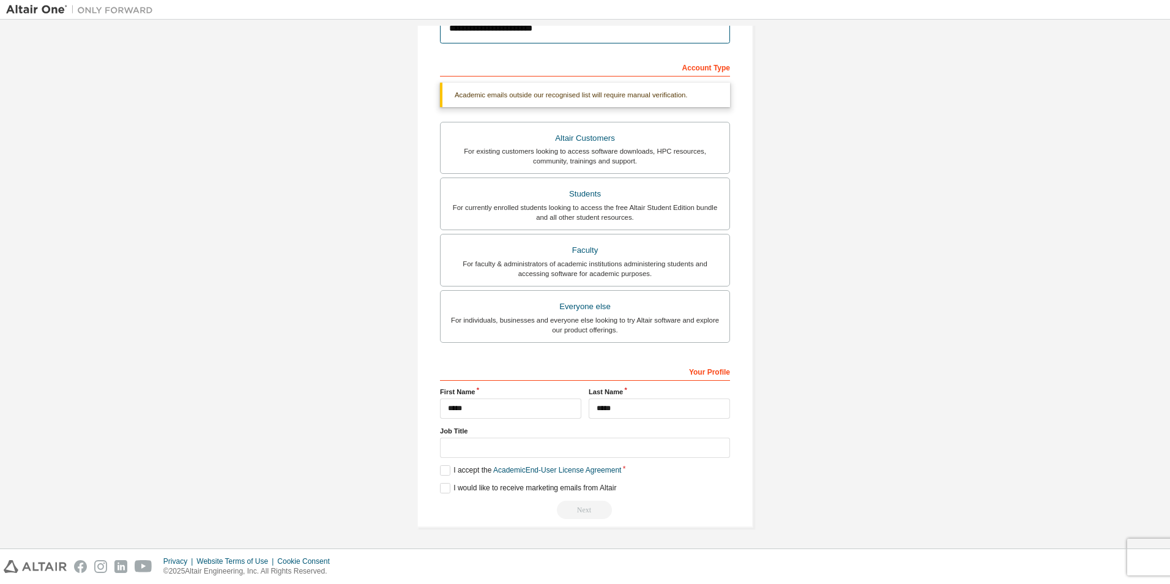 This screenshot has width=1170, height=584. I want to click on div: Website Terms of Use, so click(237, 561).